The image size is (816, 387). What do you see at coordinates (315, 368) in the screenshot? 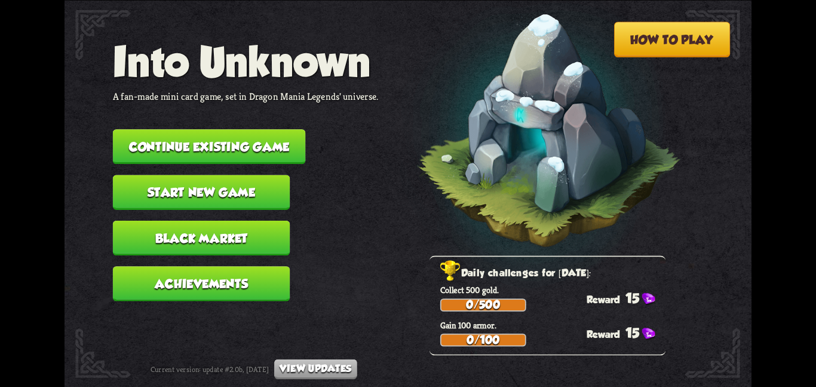
I see `button: View updates` at bounding box center [315, 368].